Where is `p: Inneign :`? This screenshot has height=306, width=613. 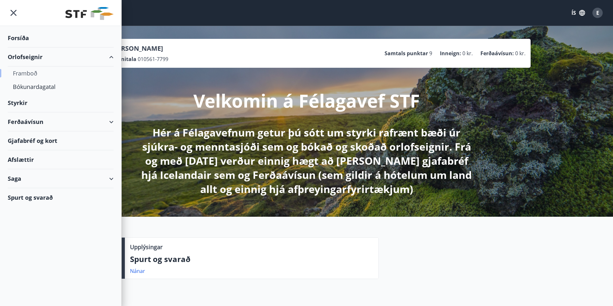 p: Inneign : is located at coordinates (450, 53).